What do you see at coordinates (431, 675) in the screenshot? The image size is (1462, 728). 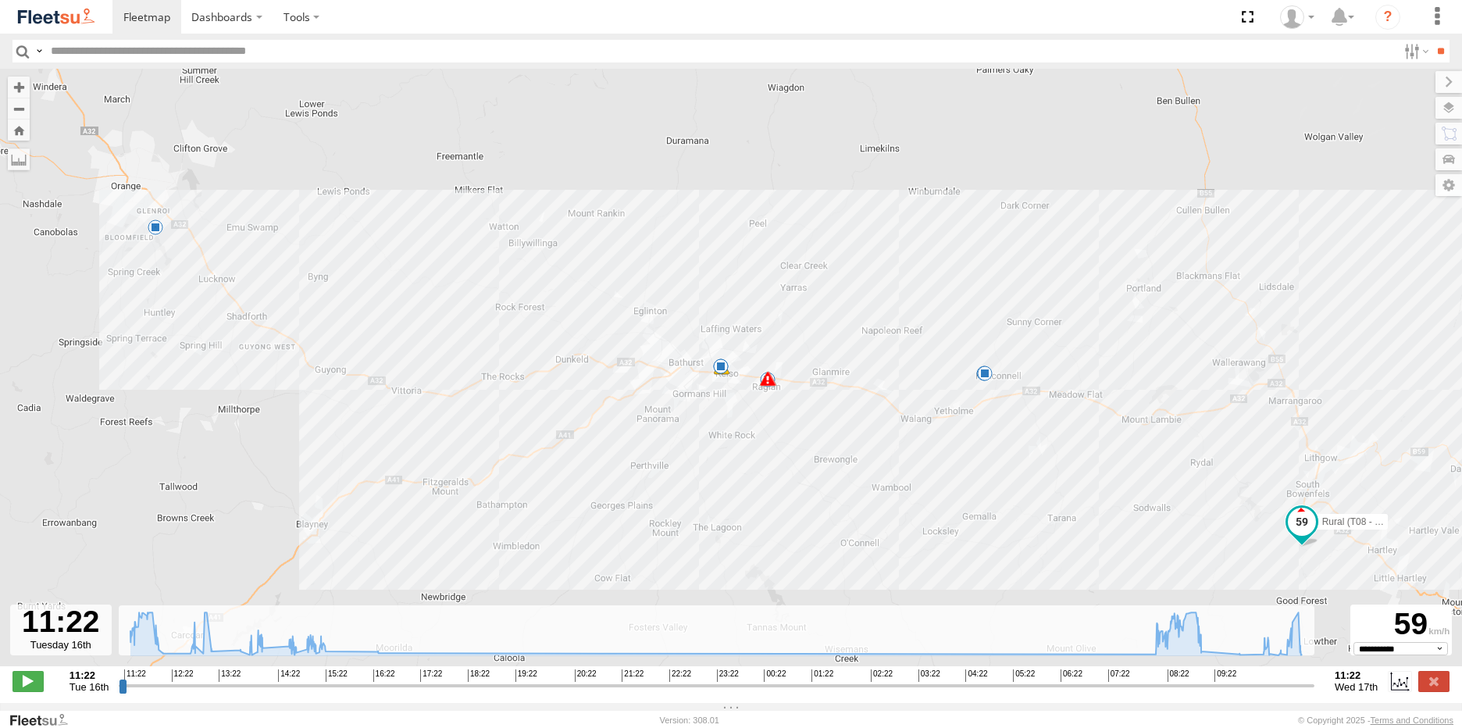 I see `span: 17:22` at bounding box center [431, 675].